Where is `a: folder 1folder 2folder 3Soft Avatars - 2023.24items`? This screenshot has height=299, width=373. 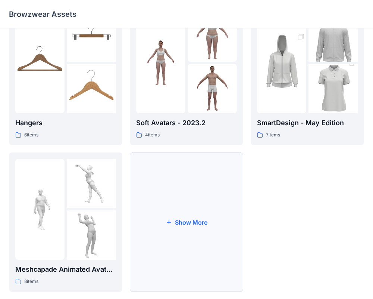 a: folder 1folder 2folder 3Soft Avatars - 2023.24items is located at coordinates (187, 75).